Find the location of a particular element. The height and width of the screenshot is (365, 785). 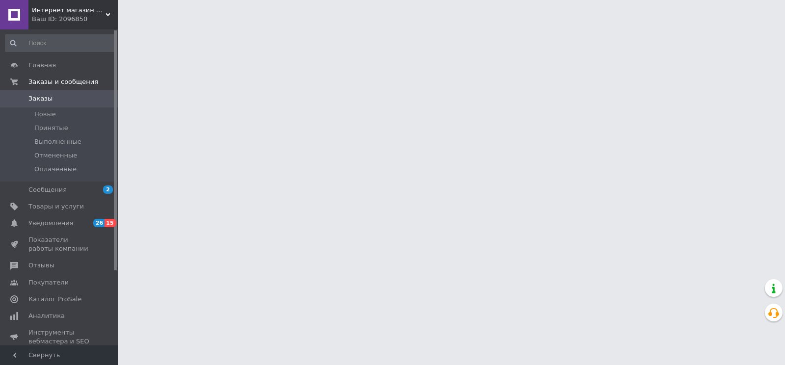

span: 2 is located at coordinates (108, 189).